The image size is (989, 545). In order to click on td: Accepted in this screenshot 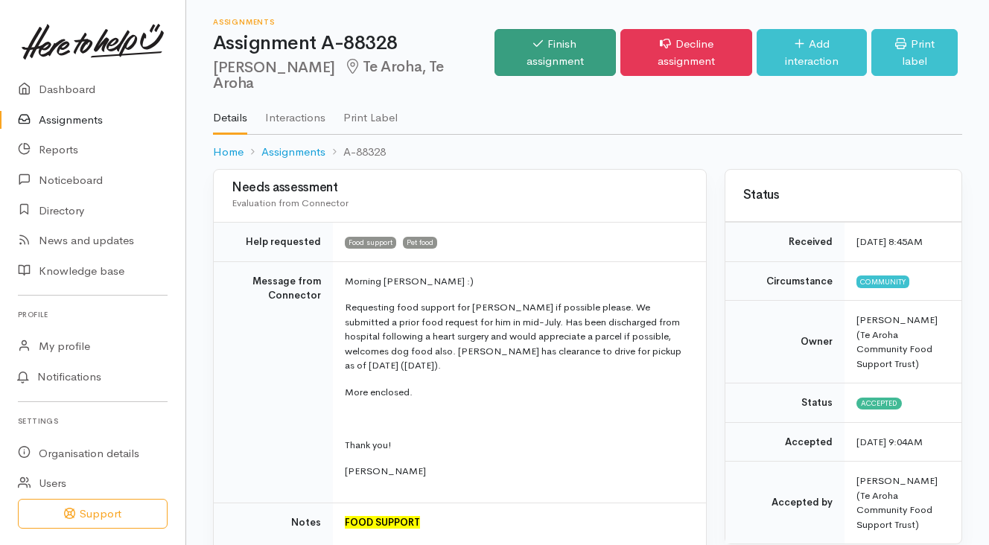, I will do `click(785, 442)`.